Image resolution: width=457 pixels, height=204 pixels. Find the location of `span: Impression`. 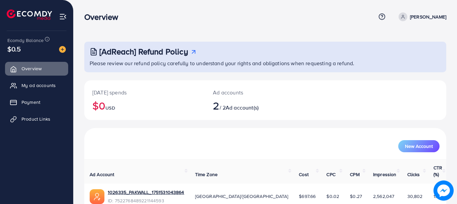

span: Impression is located at coordinates (385, 174).